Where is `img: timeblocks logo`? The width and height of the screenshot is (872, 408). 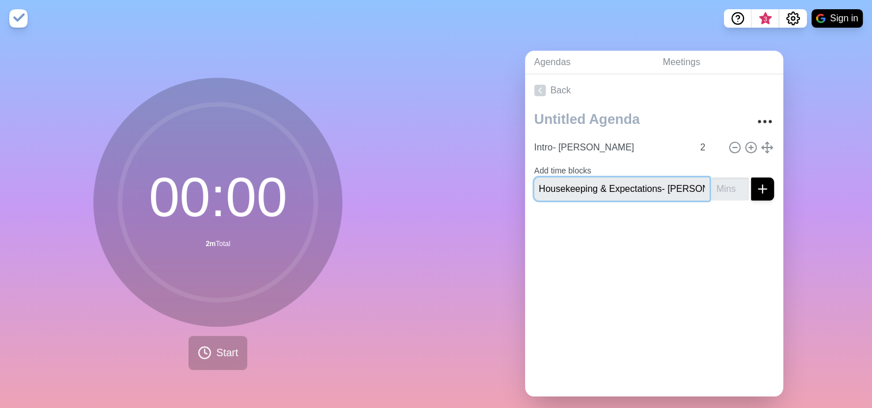
img: timeblocks logo is located at coordinates (18, 18).